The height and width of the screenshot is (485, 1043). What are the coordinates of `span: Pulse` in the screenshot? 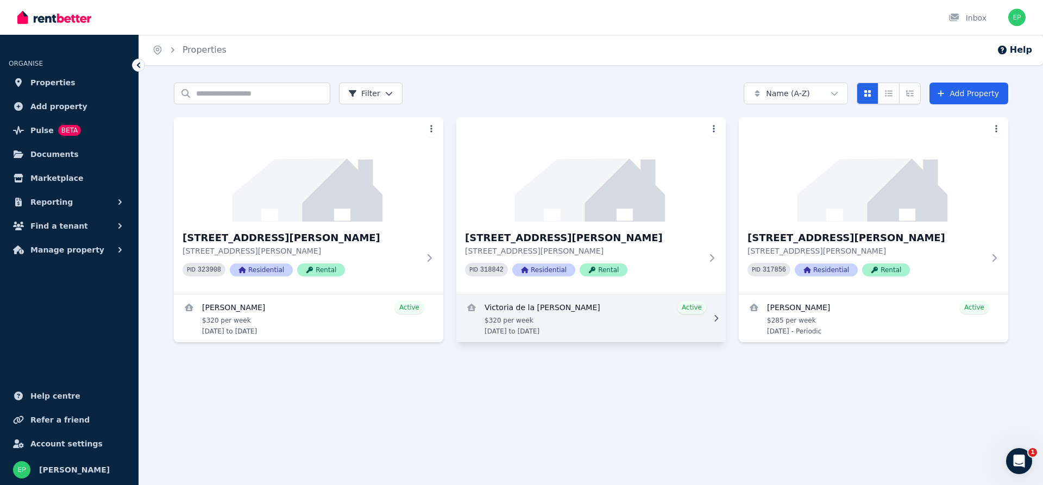 It's located at (42, 130).